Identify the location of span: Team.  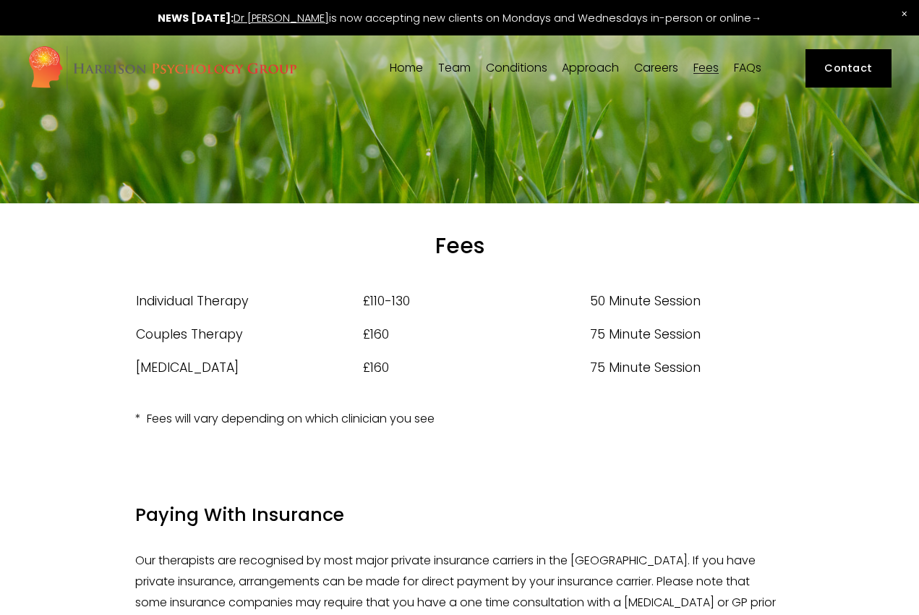
(454, 68).